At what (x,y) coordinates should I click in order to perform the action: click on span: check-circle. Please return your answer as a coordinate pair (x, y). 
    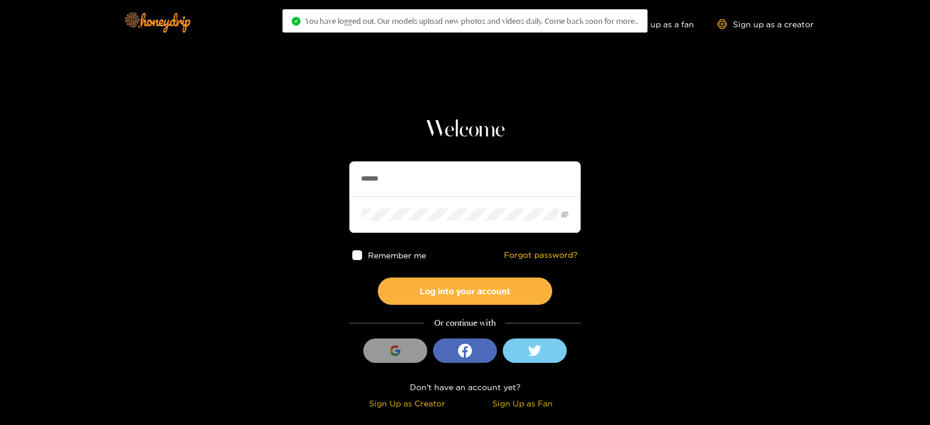
    Looking at the image, I should click on (296, 21).